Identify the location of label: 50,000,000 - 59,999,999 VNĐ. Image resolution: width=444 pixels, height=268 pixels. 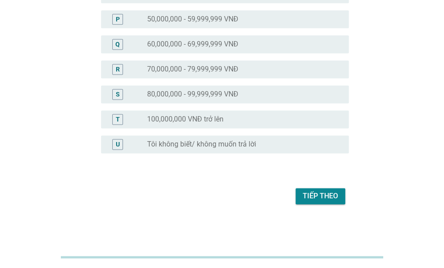
(193, 19).